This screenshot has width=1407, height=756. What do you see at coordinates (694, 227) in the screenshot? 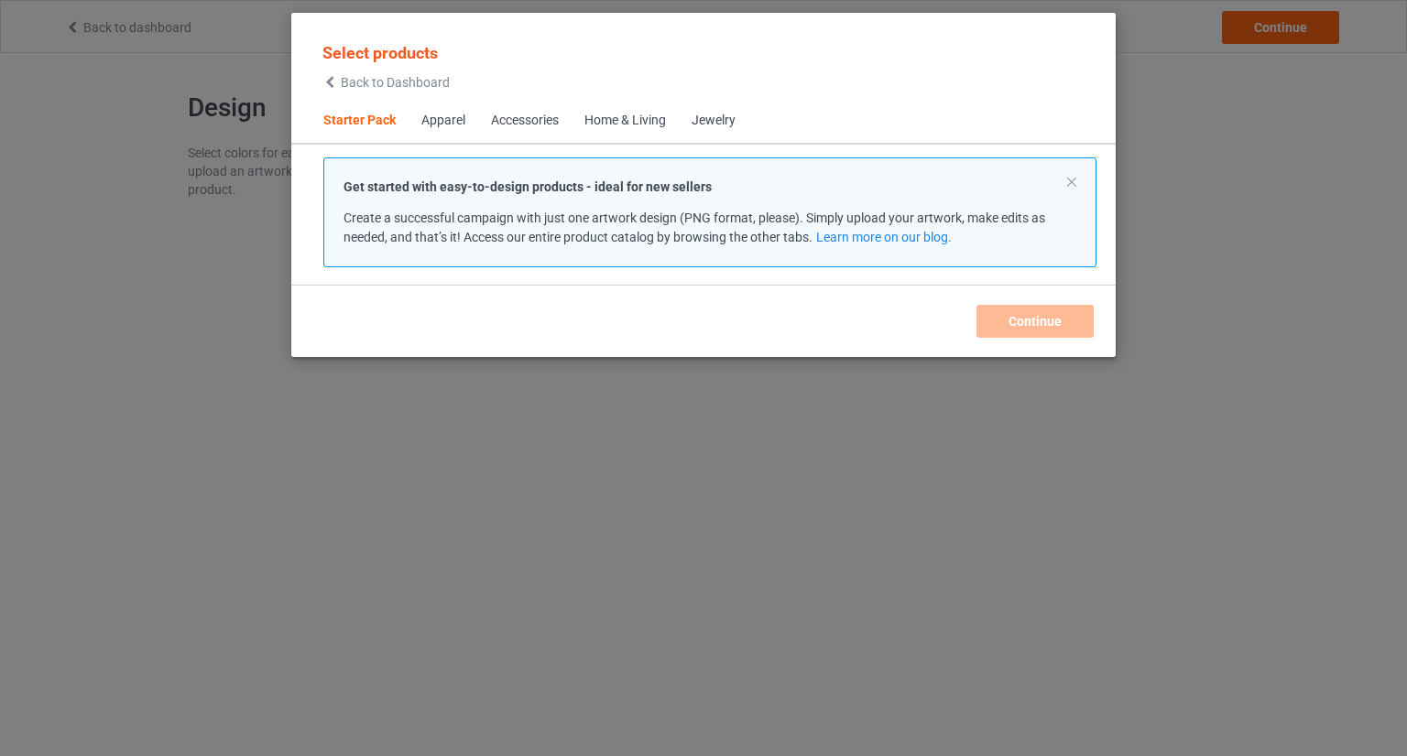
I see `span: Create a successful campaign with just one artwork design (PNG format, please). Simply upload you...` at bounding box center [694, 227].